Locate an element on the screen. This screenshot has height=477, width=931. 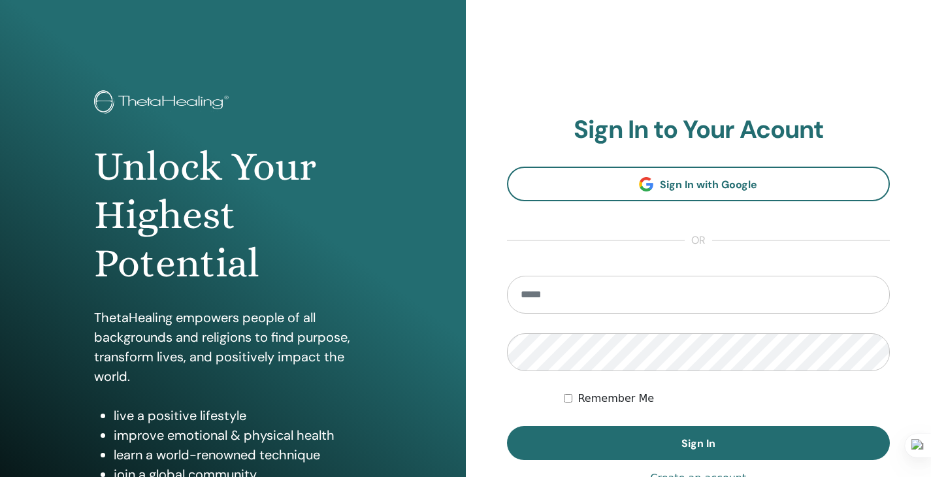
span: or is located at coordinates (698, 240).